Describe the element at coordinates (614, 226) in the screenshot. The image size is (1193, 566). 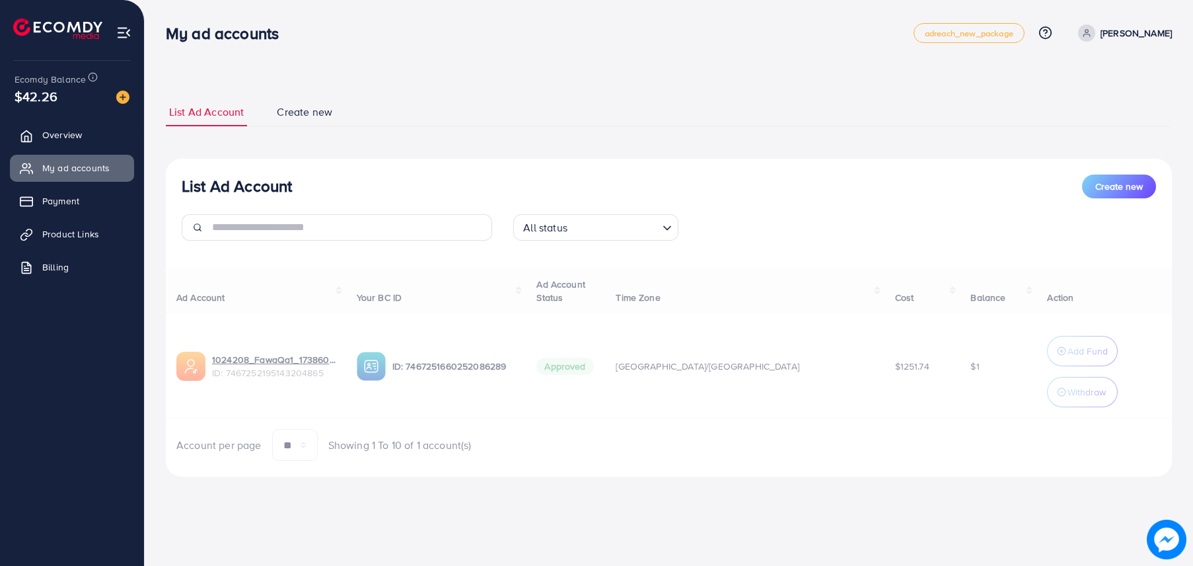
I see `input: Search for option` at that location.